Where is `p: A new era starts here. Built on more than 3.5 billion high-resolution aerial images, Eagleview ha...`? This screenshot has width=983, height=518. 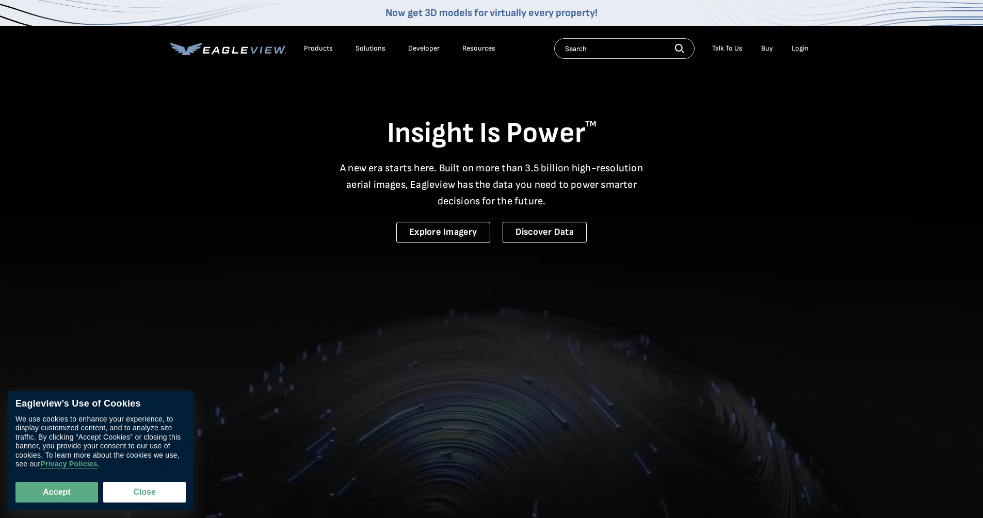 p: A new era starts here. Built on more than 3.5 billion high-resolution aerial images, Eagleview ha... is located at coordinates (492, 185).